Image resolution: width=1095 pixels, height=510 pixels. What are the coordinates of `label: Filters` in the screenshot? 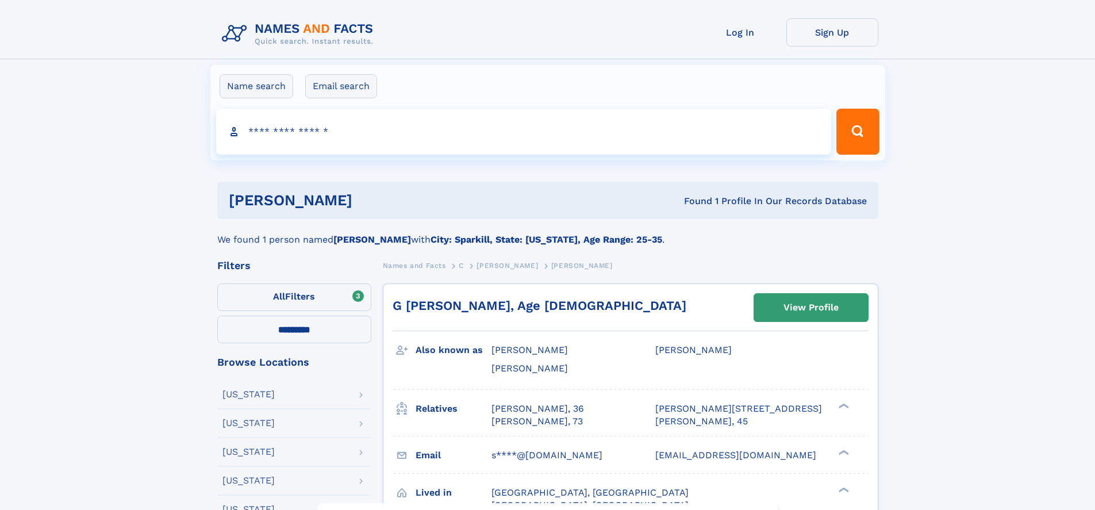 It's located at (294, 297).